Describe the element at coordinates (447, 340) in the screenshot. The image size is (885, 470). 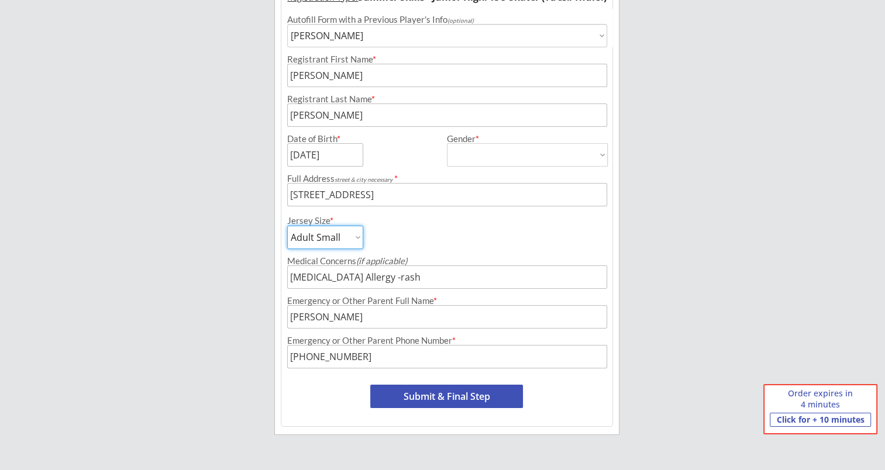
I see `div: Emergency or Other Parent Phone Number` at that location.